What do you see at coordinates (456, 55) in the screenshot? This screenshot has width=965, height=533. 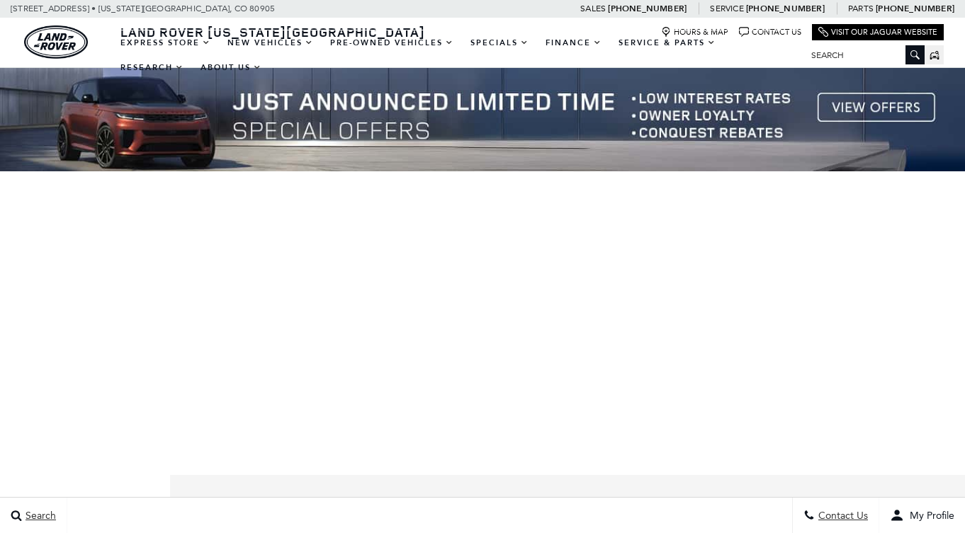 I see `nav: Main Navigation` at bounding box center [456, 55].